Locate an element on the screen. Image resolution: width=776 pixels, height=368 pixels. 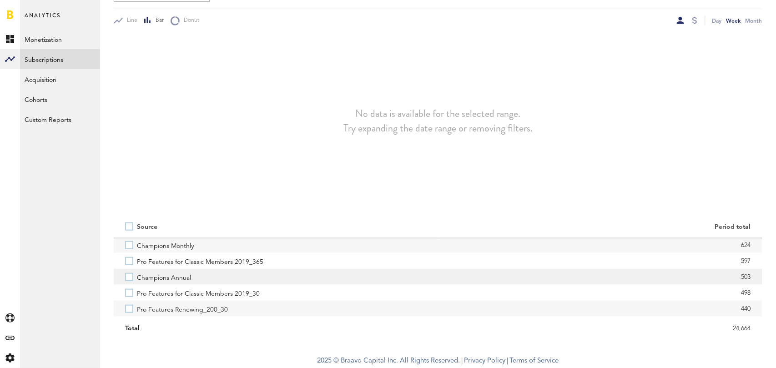
a: Privacy Policy is located at coordinates (485, 361).